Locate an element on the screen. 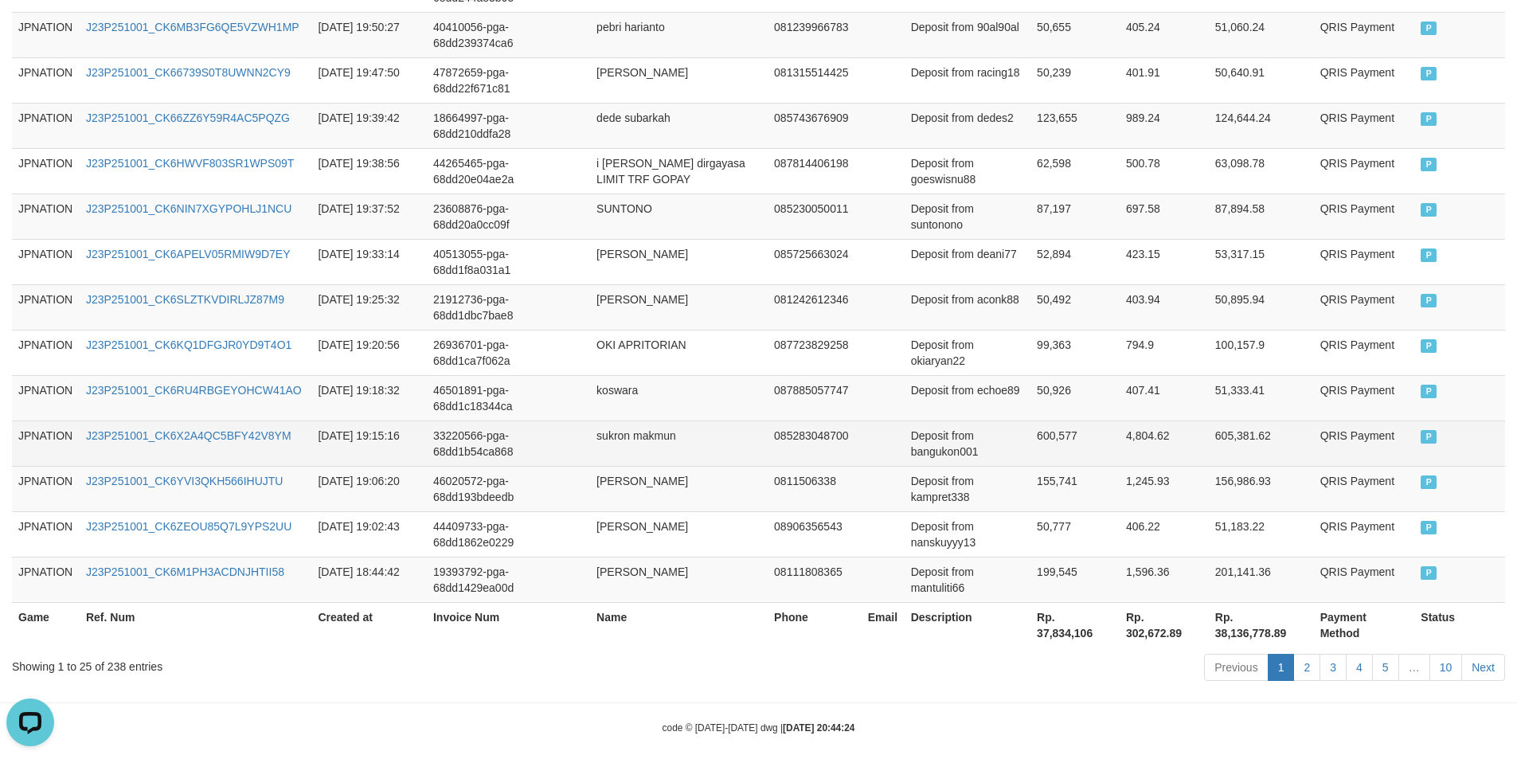  td: 50,239 is located at coordinates (1075, 80).